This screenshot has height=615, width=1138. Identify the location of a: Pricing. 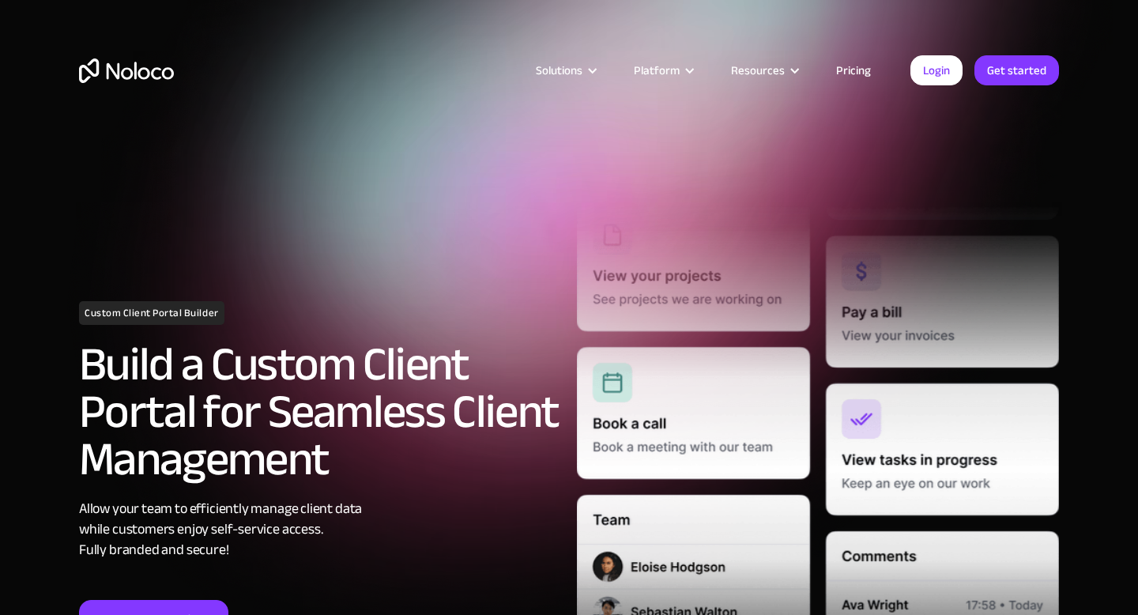
(854, 70).